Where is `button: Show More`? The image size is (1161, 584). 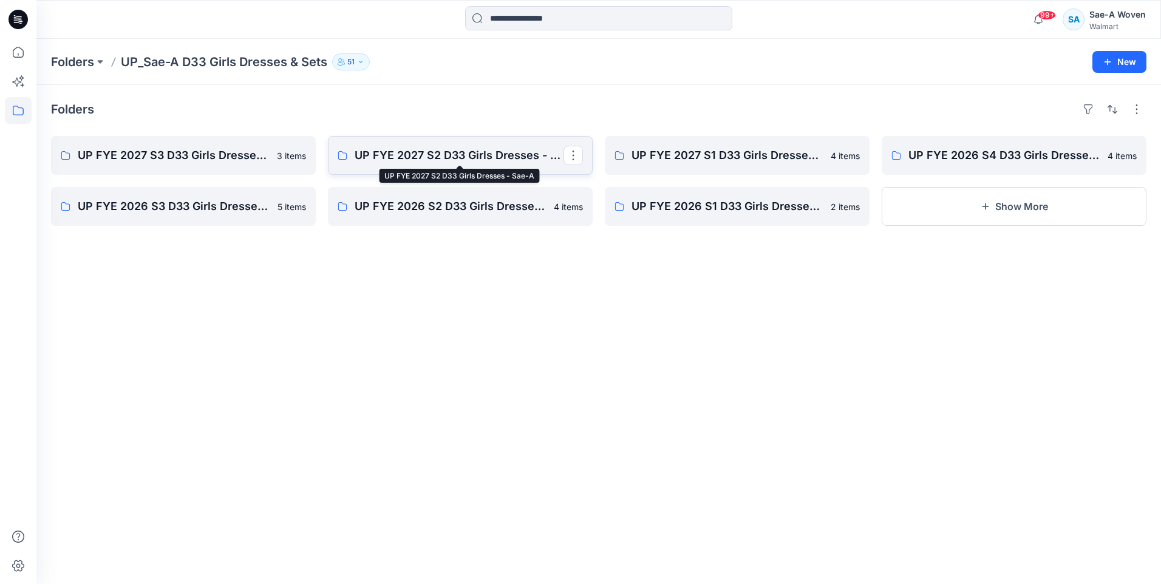 button: Show More is located at coordinates (1014, 206).